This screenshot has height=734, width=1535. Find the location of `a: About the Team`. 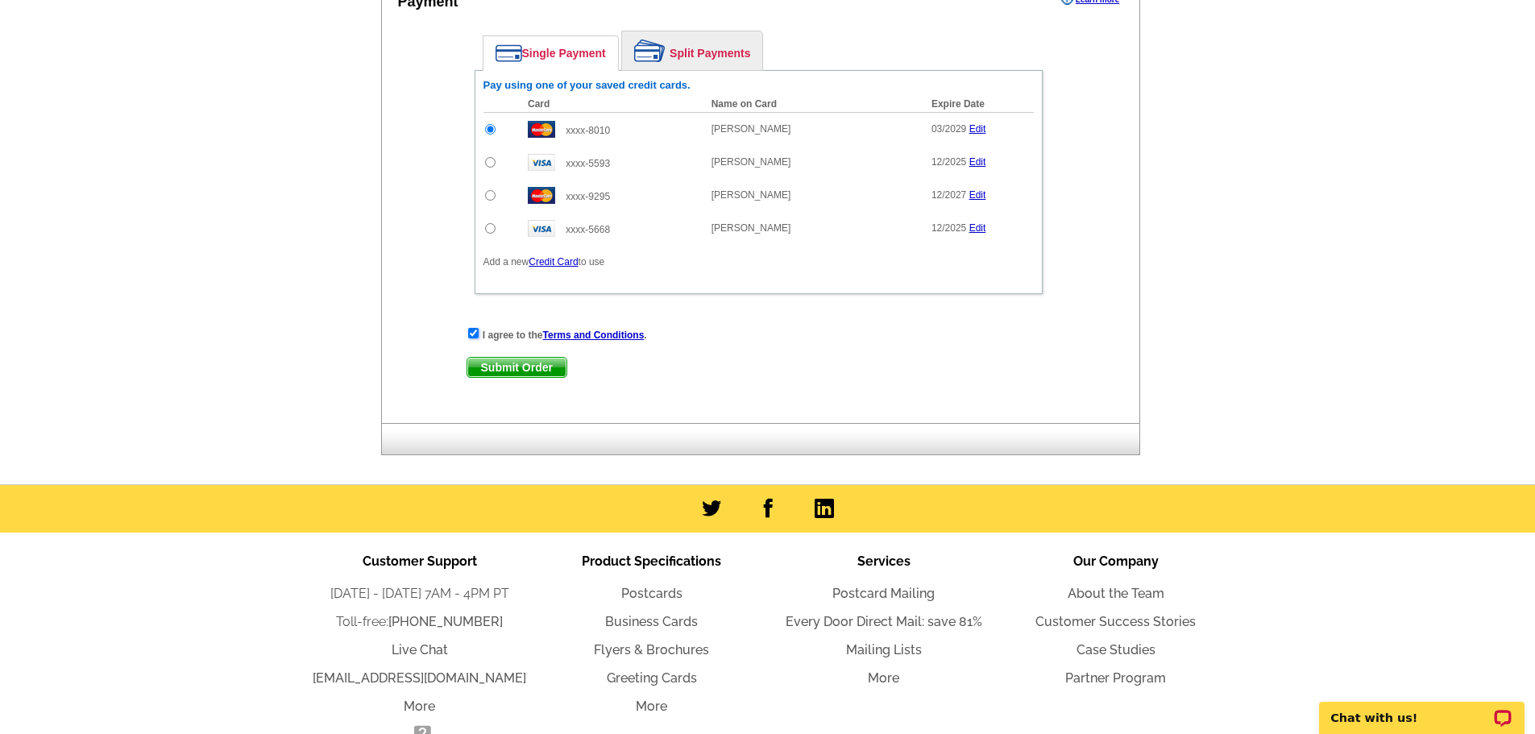

a: About the Team is located at coordinates (1116, 593).